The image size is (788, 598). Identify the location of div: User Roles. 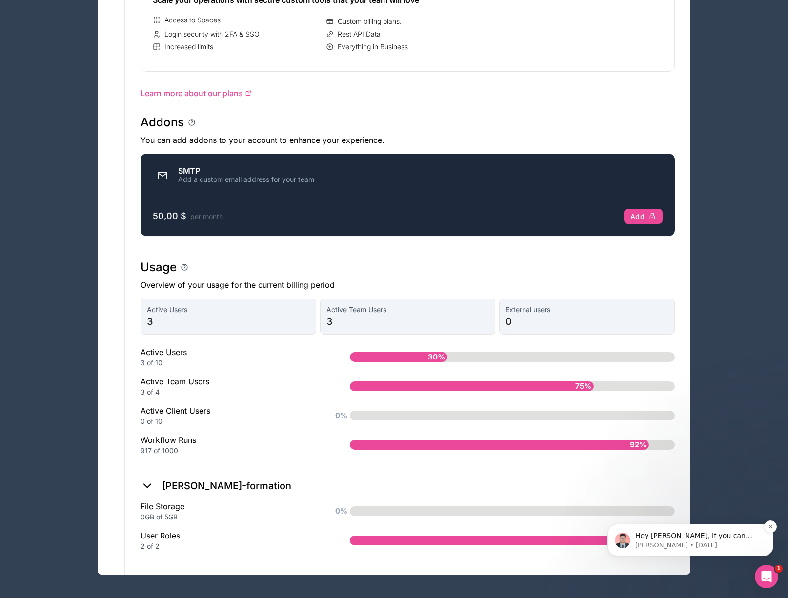
(229, 541).